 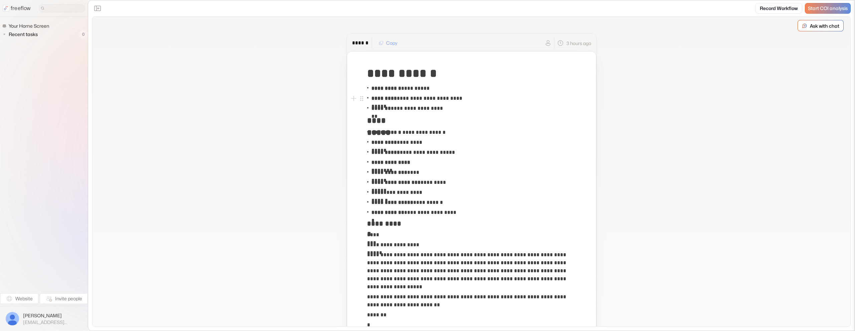 I want to click on img: profile, so click(x=12, y=319).